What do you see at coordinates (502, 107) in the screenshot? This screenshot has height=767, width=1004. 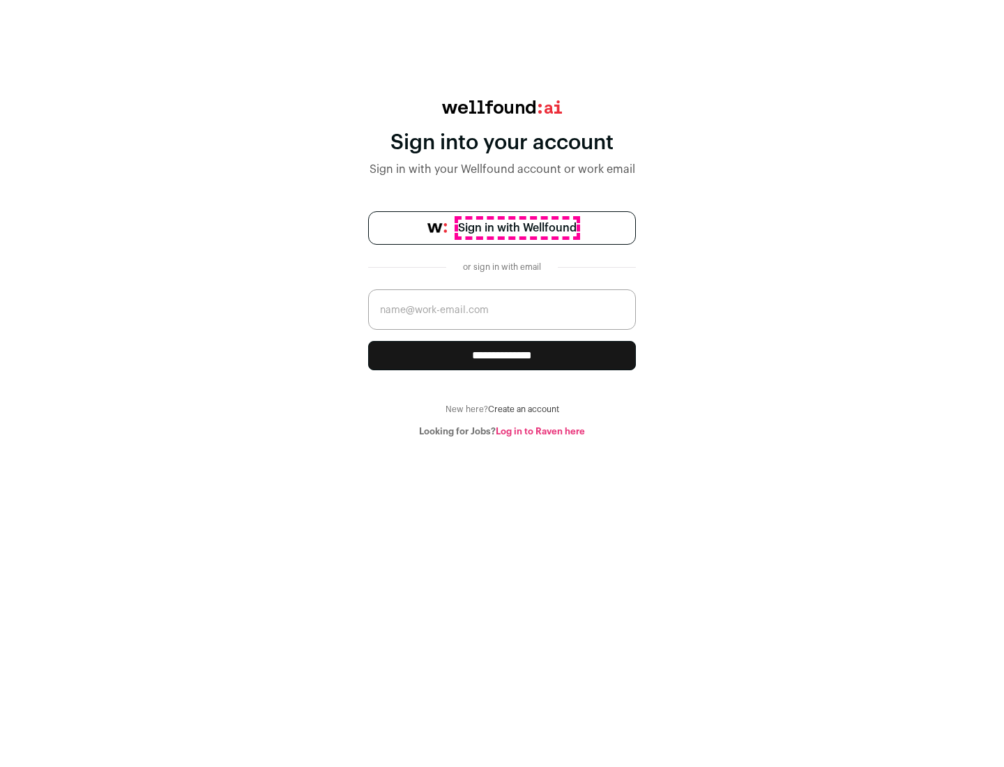 I see `img: wellfound:ai` at bounding box center [502, 107].